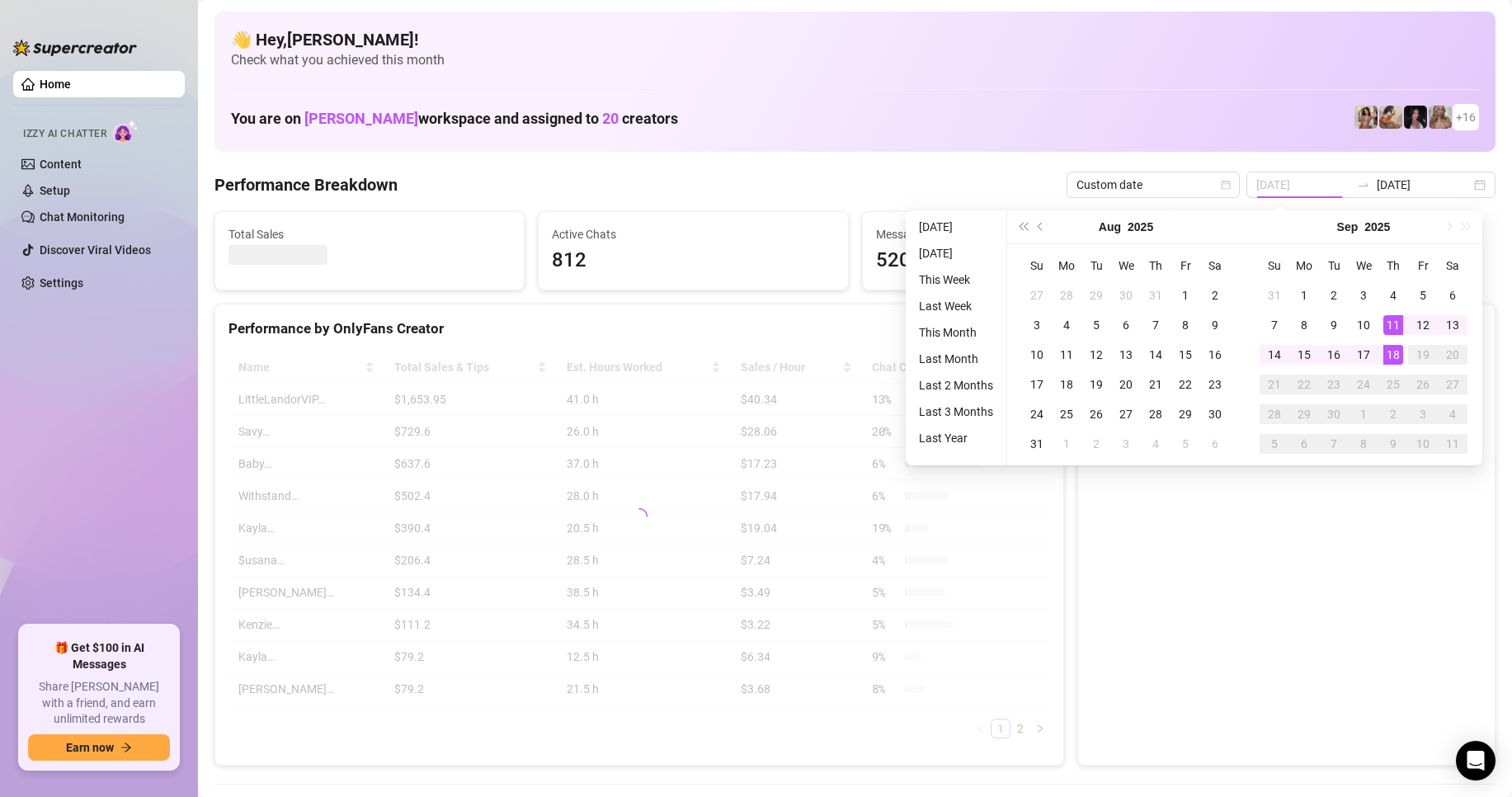 Image resolution: width=1512 pixels, height=797 pixels. What do you see at coordinates (126, 132) in the screenshot?
I see `img: AI Chatter` at bounding box center [126, 132].